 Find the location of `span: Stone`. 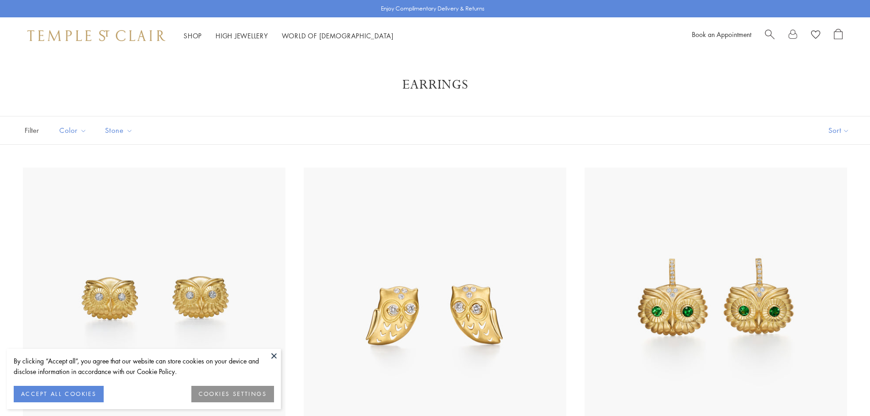

span: Stone is located at coordinates (120, 130).